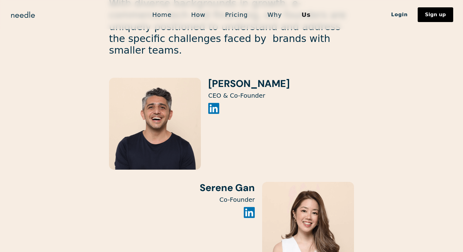 The height and width of the screenshot is (252, 463). I want to click on a: How, so click(198, 15).